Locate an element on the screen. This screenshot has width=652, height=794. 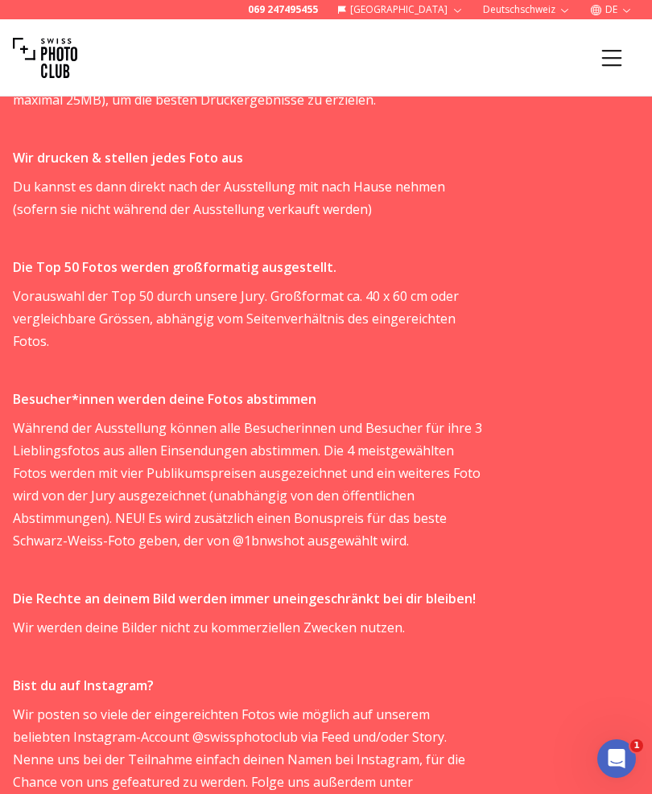
p: Wir werden deine Bilder nicht zu kommerziellen Zwecken nutzen. is located at coordinates (248, 627).